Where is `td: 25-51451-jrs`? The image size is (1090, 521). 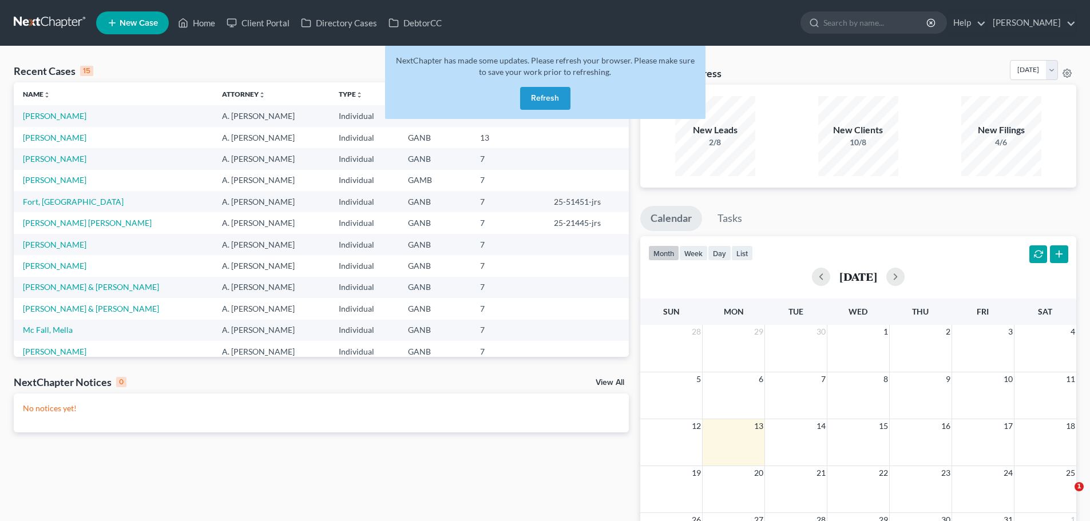
td: 25-51451-jrs is located at coordinates (586, 201).